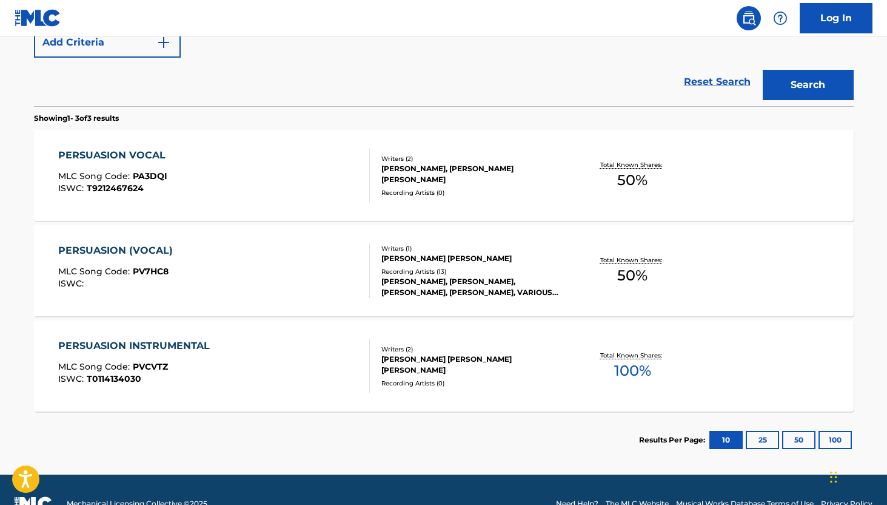 Image resolution: width=887 pixels, height=505 pixels. Describe the element at coordinates (799, 440) in the screenshot. I see `button: 50` at that location.